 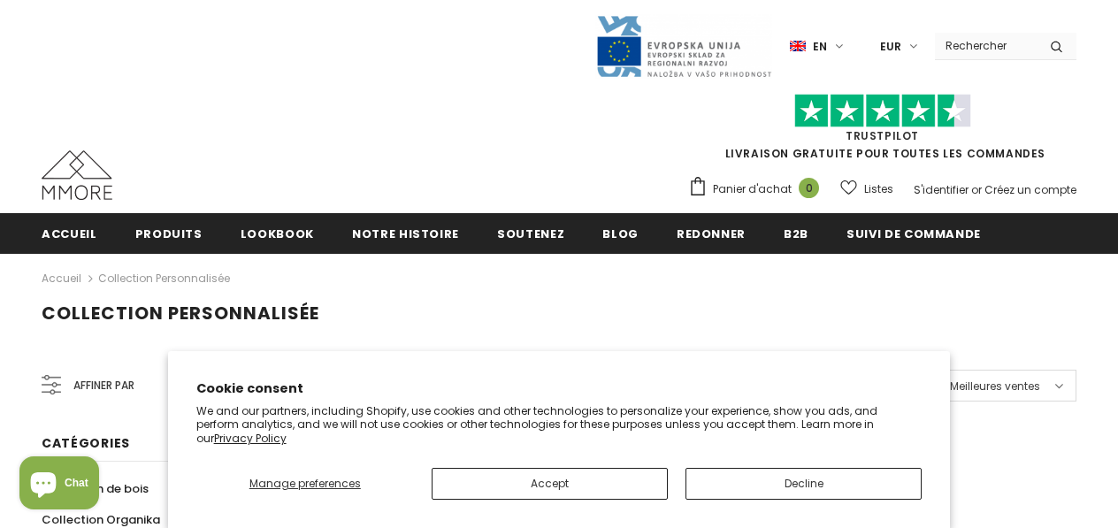 I want to click on a: soutenez, so click(x=530, y=233).